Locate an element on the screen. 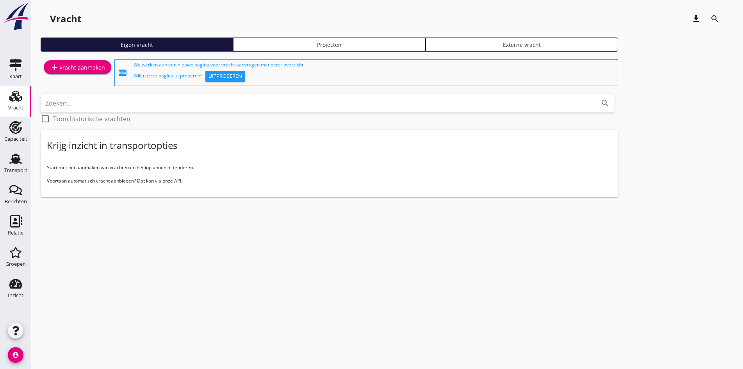 Image resolution: width=743 pixels, height=369 pixels. a: Projecten is located at coordinates (329, 45).